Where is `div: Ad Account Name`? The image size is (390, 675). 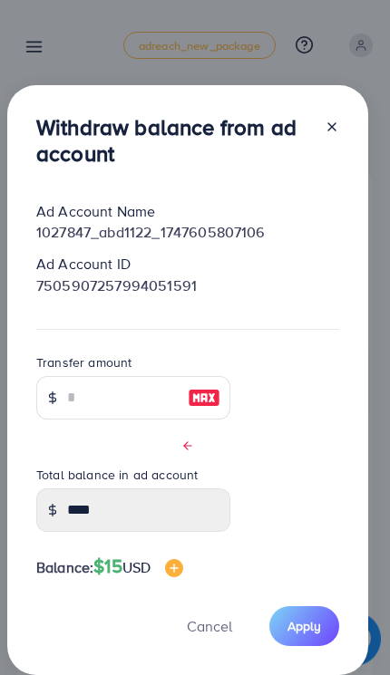 div: Ad Account Name is located at coordinates (188, 211).